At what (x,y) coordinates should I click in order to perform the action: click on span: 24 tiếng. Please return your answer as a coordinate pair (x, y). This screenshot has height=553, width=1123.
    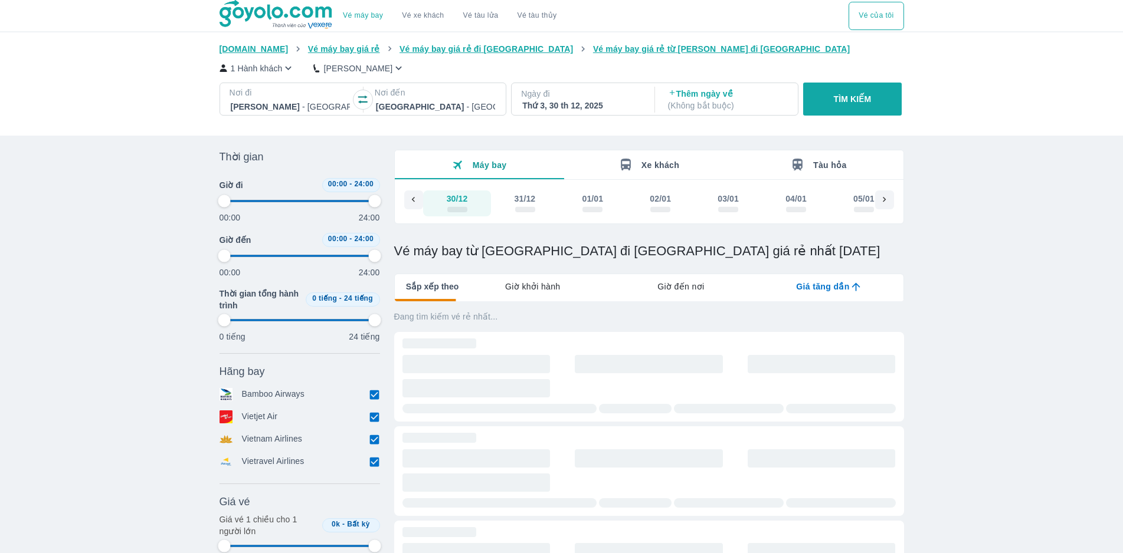
    Looking at the image, I should click on (358, 299).